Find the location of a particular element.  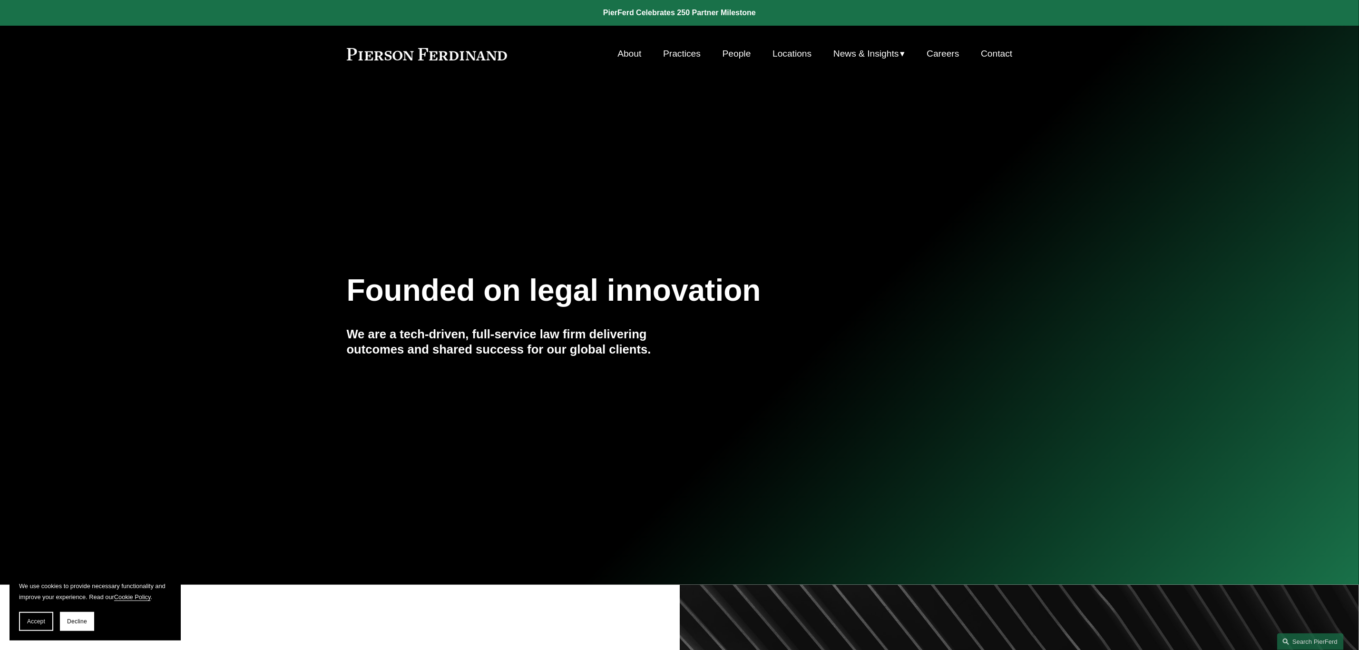

span: Accept is located at coordinates (36, 621).